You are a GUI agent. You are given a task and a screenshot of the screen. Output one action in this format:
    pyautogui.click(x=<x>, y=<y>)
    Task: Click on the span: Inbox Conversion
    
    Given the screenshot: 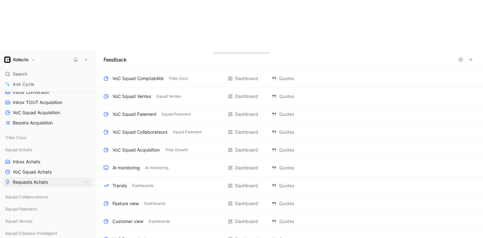 What is the action you would take?
    pyautogui.click(x=31, y=92)
    